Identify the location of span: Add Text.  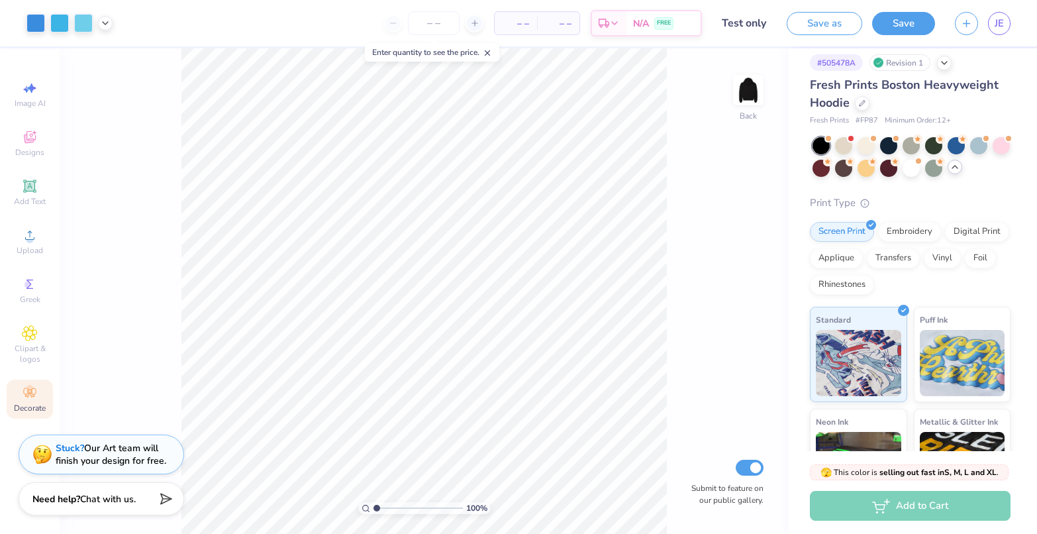
(30, 201).